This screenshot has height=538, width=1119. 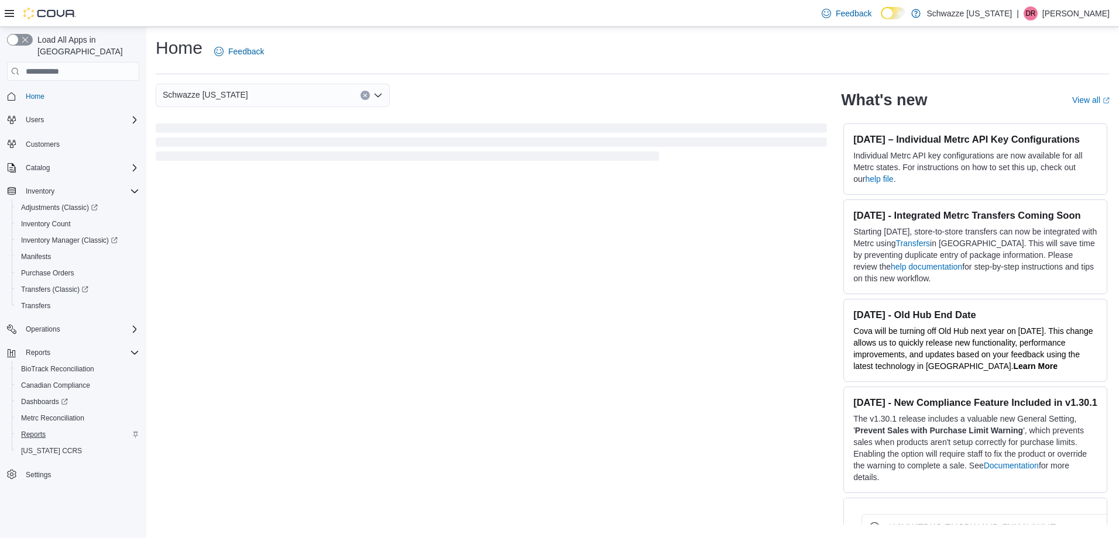 What do you see at coordinates (43, 145) in the screenshot?
I see `a: Customers` at bounding box center [43, 145].